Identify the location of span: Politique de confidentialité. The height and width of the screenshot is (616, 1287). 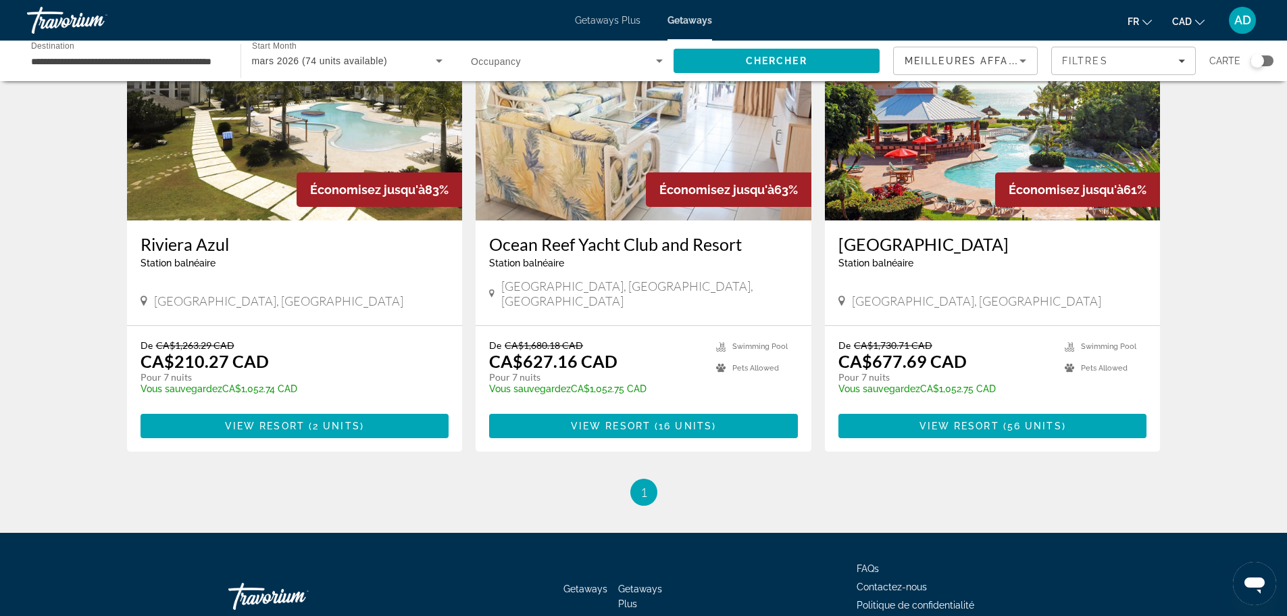
(916, 605).